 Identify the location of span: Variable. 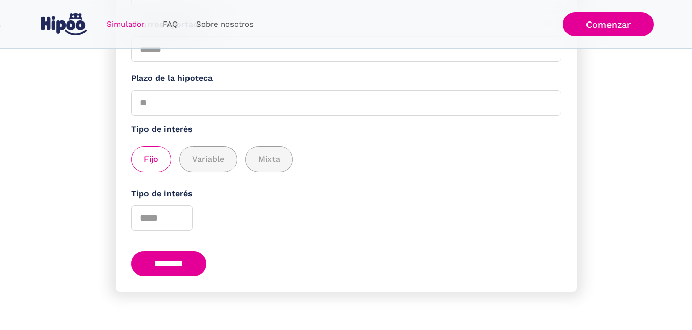
(208, 159).